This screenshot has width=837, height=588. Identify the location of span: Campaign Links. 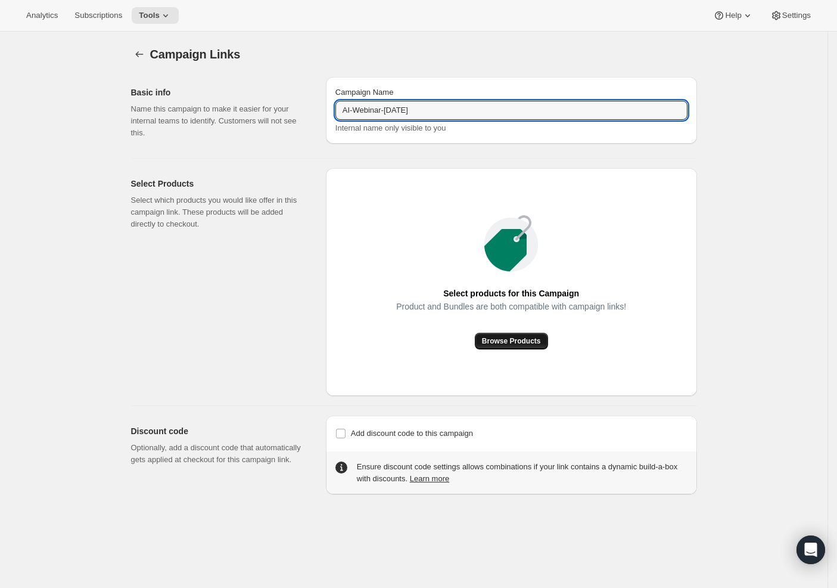
(195, 54).